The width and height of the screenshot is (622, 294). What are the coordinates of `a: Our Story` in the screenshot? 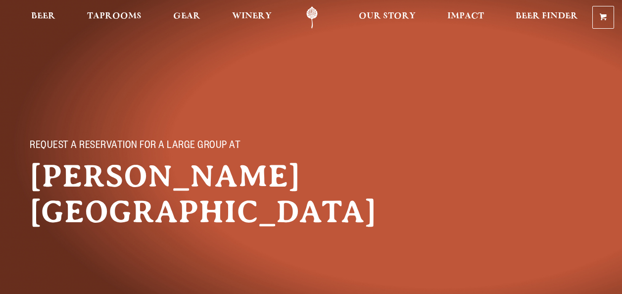 It's located at (387, 17).